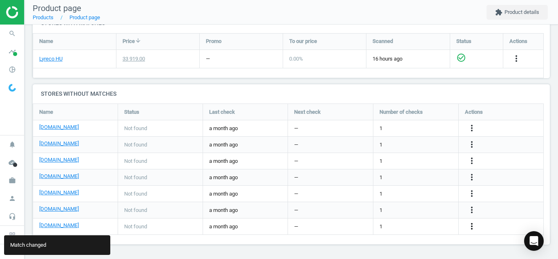 The width and height of the screenshot is (558, 259). Describe the element at coordinates (12, 34) in the screenshot. I see `i: search` at that location.